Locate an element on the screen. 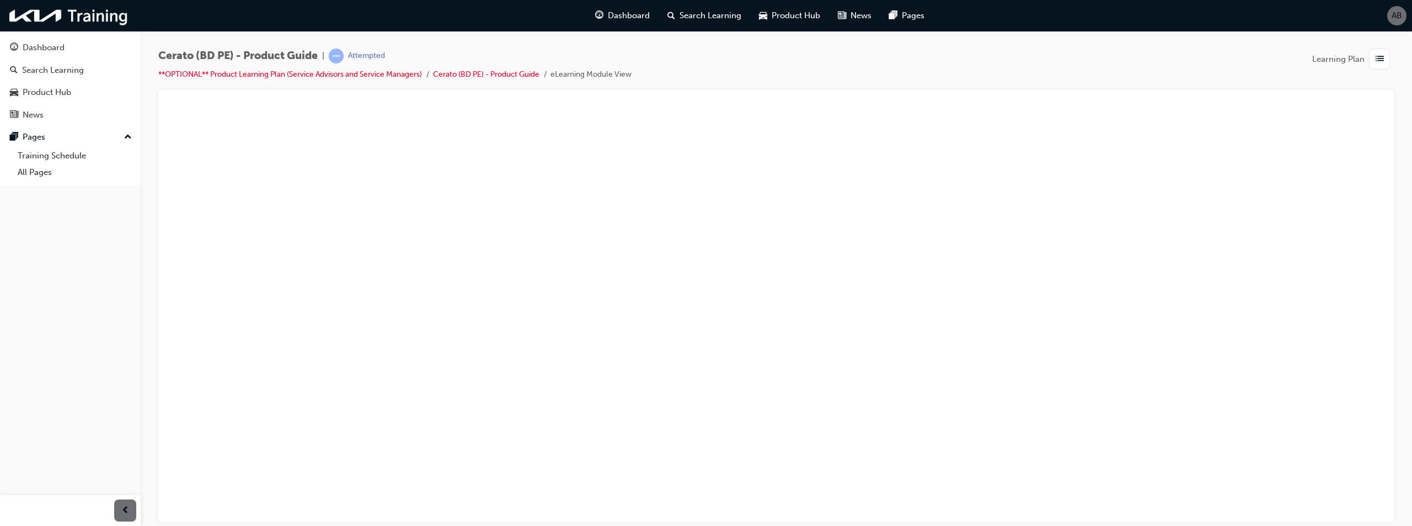 Image resolution: width=1412 pixels, height=526 pixels. span: Pages is located at coordinates (913, 15).